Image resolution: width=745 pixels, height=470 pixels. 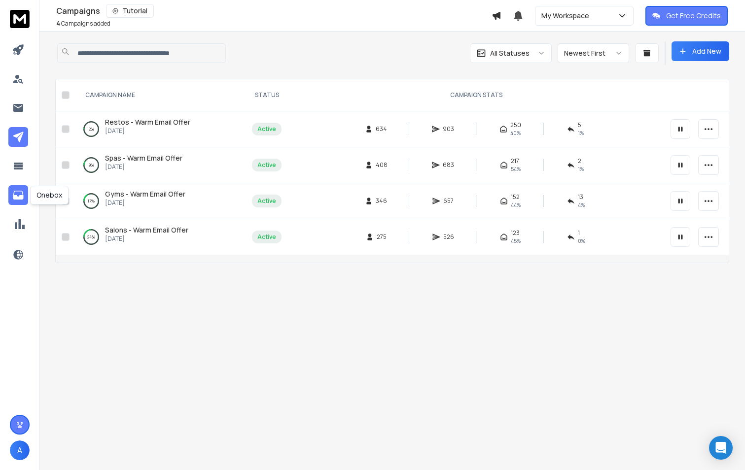 I want to click on span: 217, so click(x=515, y=161).